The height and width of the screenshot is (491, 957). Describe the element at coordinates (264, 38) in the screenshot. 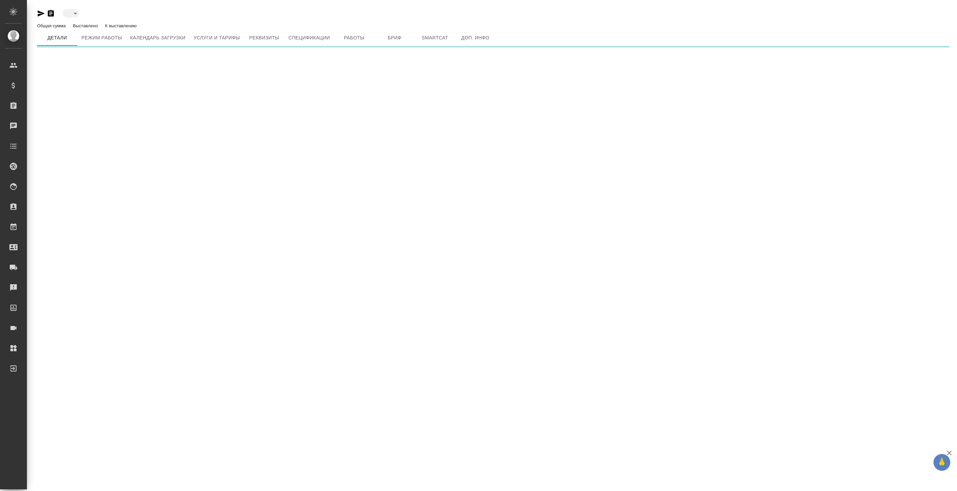

I see `span: Реквизиты` at that location.